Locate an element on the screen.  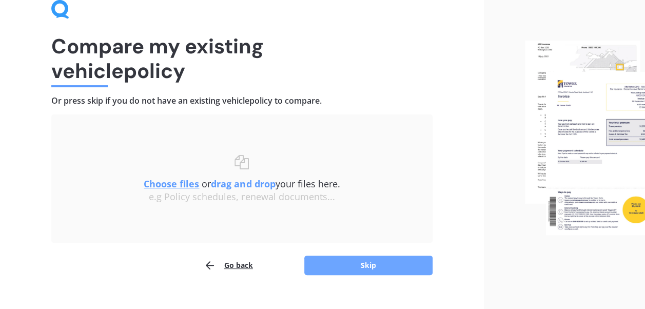
b: drag and drop is located at coordinates (243, 184).